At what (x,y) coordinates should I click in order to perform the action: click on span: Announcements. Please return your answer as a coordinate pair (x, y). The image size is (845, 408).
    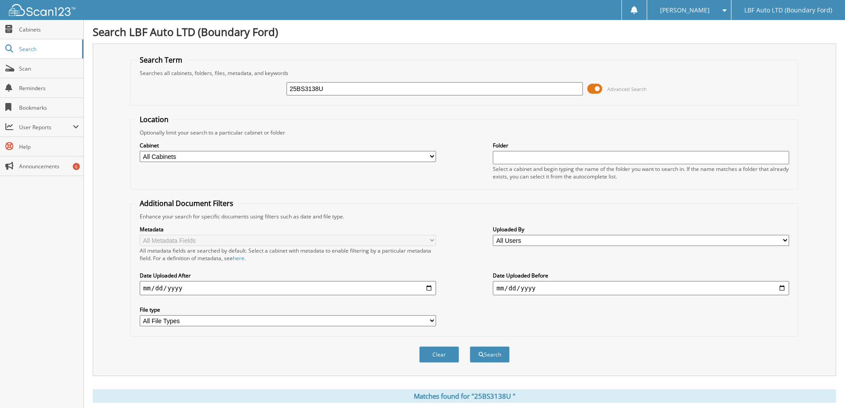
    Looking at the image, I should click on (49, 166).